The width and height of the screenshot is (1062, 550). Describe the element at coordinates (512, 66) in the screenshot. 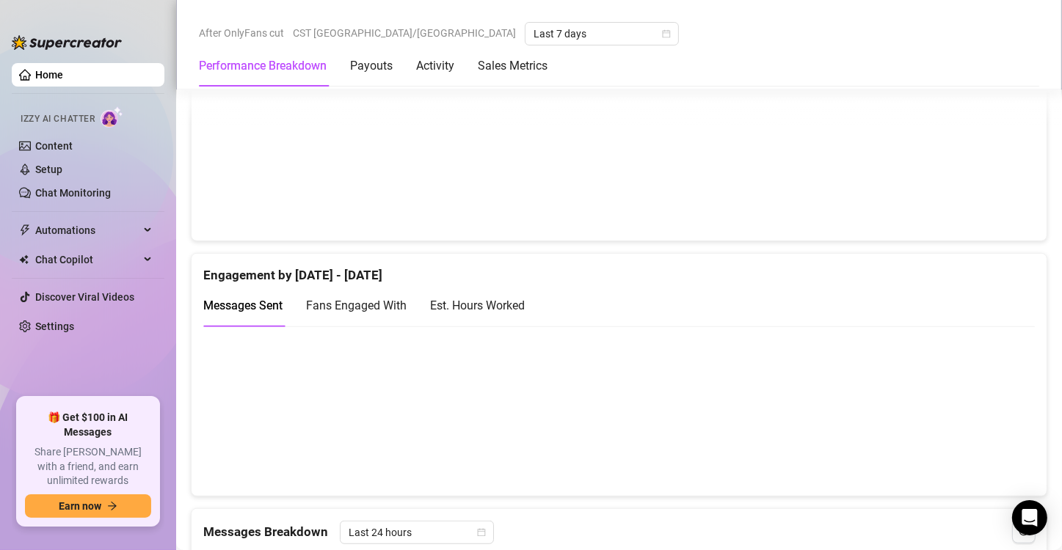

I see `div: Sales Metrics` at that location.